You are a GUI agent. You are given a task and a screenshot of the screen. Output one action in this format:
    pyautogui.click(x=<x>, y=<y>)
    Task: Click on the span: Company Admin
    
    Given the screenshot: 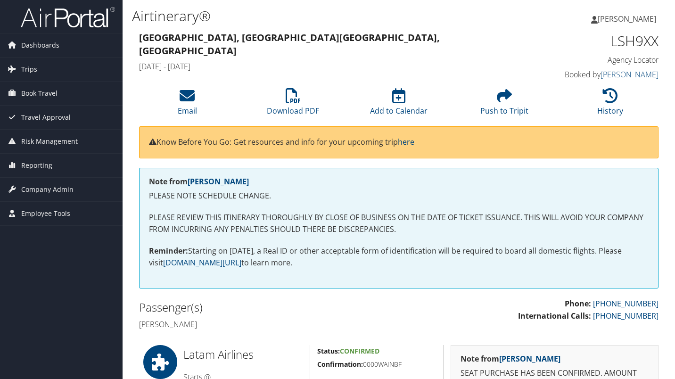 What is the action you would take?
    pyautogui.click(x=47, y=189)
    